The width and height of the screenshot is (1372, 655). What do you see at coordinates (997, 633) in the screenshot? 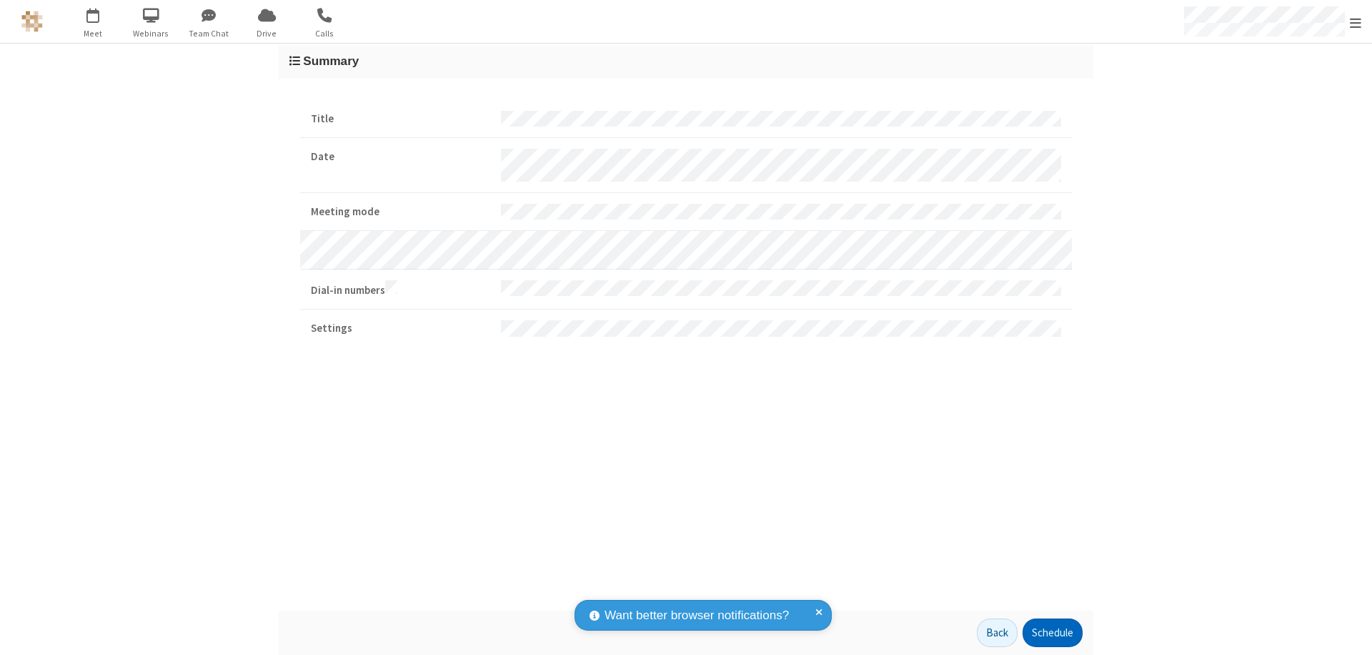
I see `button: Back` at bounding box center [997, 633].